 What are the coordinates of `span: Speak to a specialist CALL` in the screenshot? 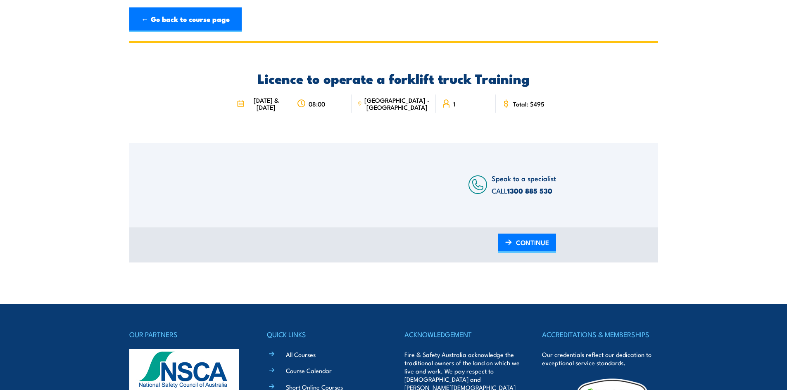 It's located at (524, 184).